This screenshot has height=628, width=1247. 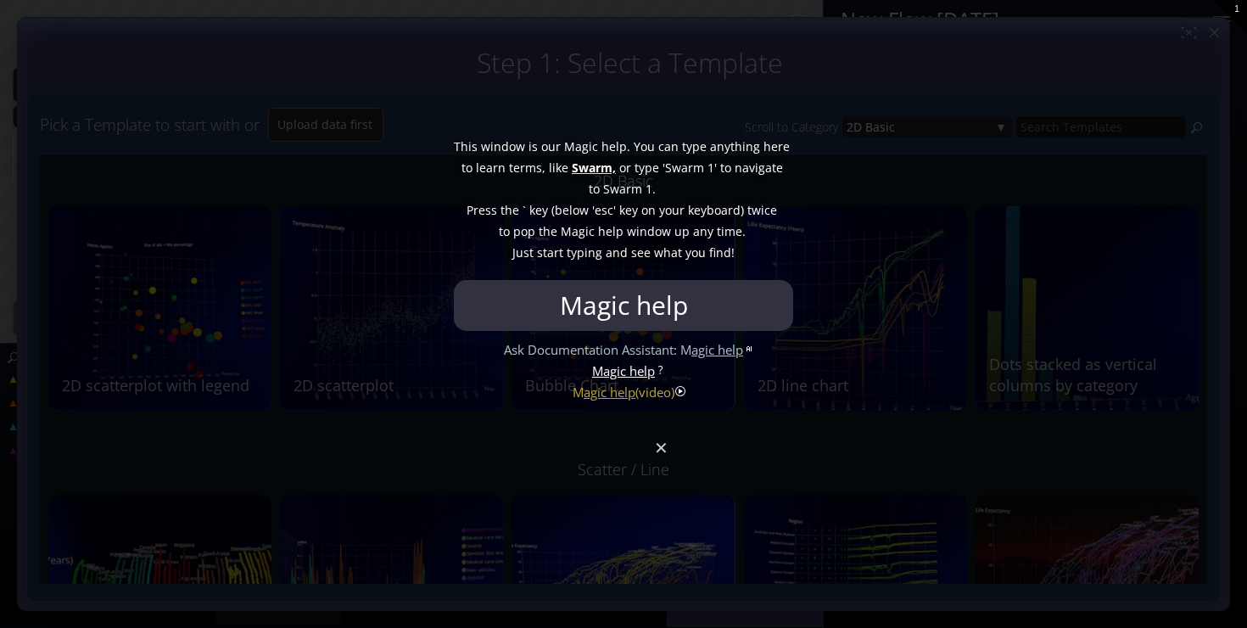 I want to click on span: typing, so click(x=584, y=252).